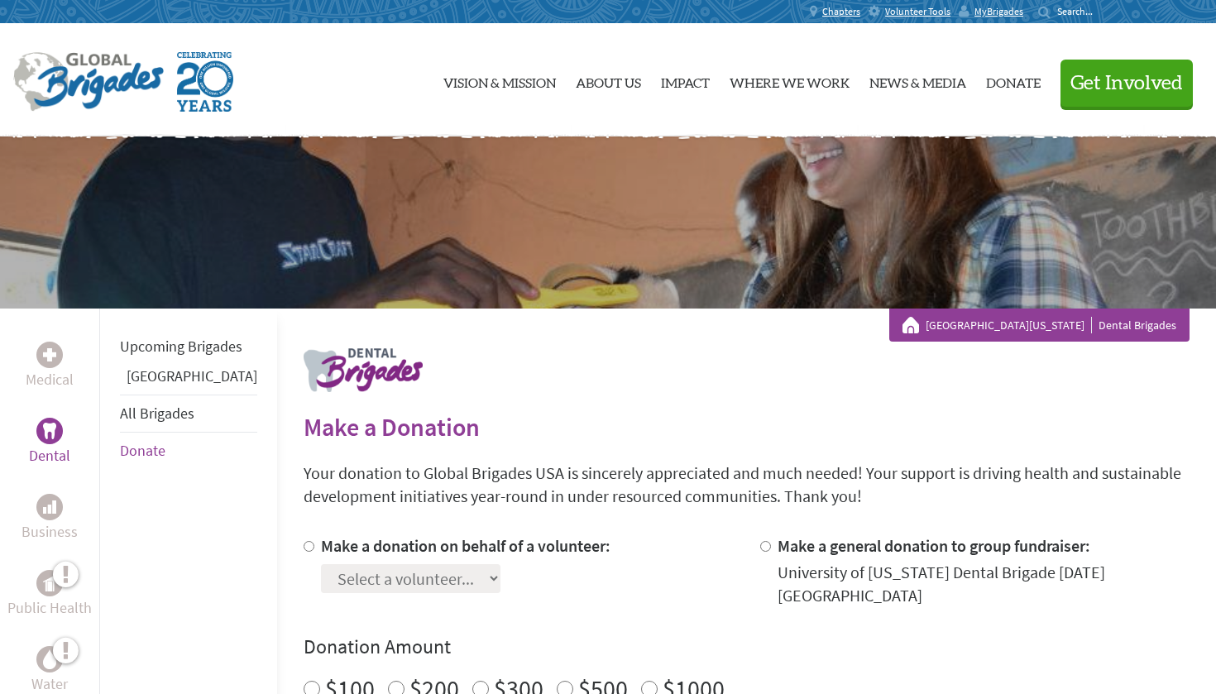  I want to click on a: Vision & Mission, so click(500, 80).